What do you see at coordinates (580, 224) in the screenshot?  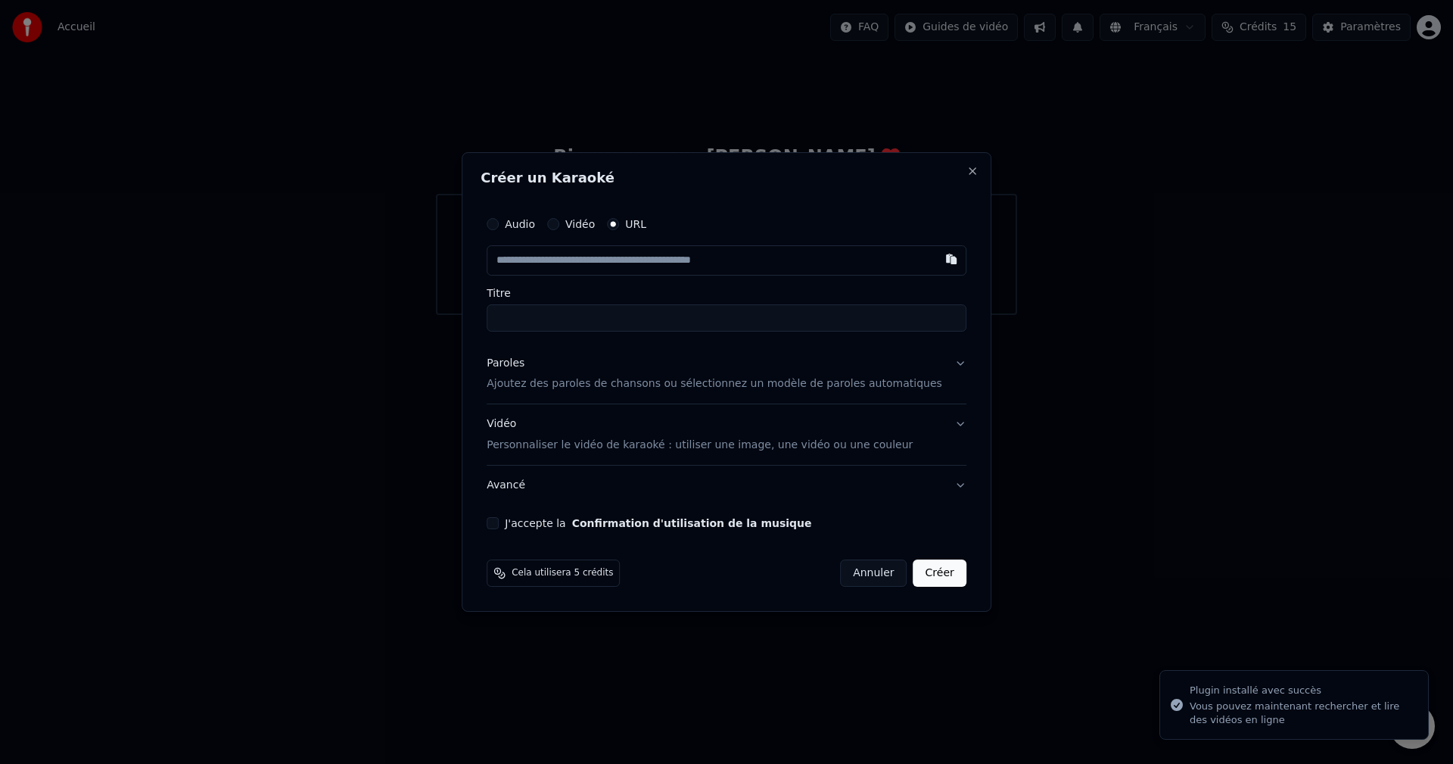 I see `label: Vidéo` at bounding box center [580, 224].